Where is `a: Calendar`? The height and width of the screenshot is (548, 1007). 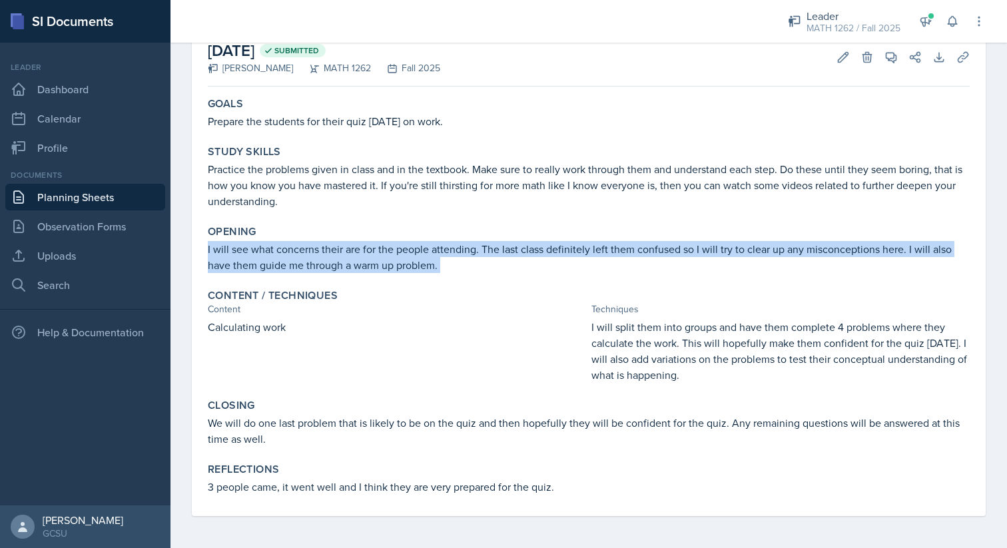 a: Calendar is located at coordinates (85, 119).